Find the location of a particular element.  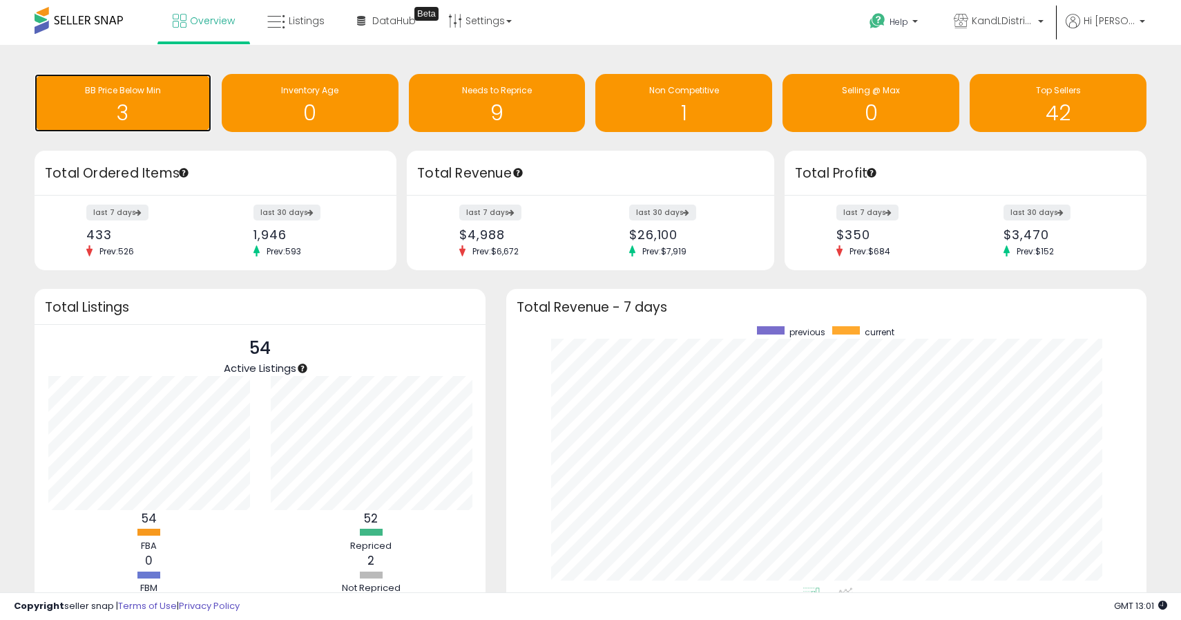

span: Inventory Age is located at coordinates (309, 90).